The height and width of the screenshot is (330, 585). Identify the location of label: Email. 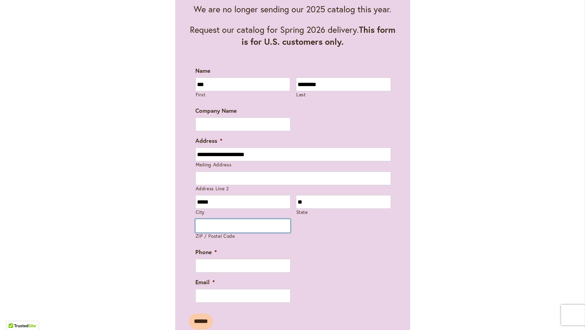
(205, 282).